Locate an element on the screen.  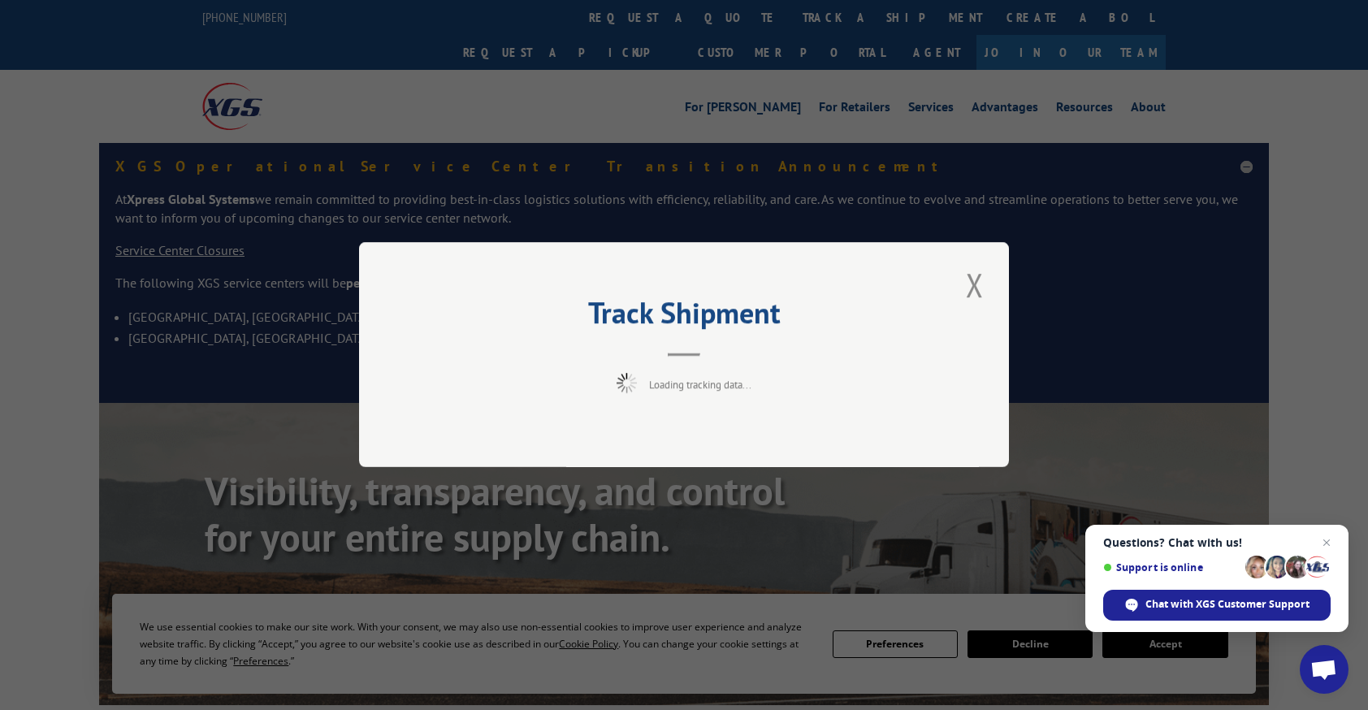
span: Support is online is located at coordinates (1171, 567).